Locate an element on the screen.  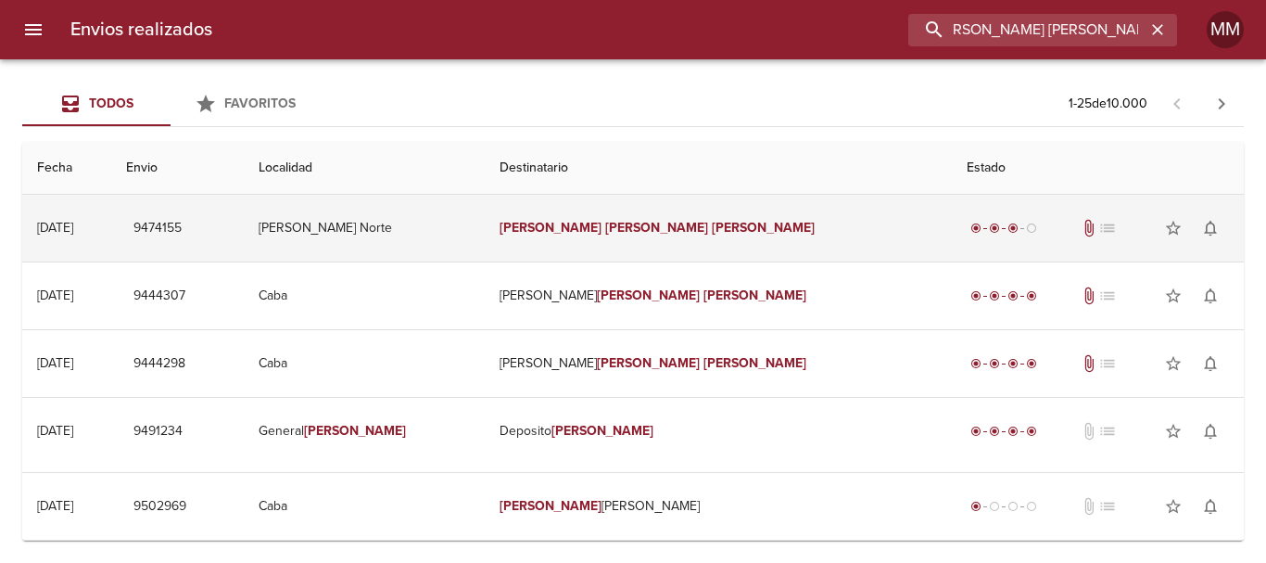
h6: Envios realizados is located at coordinates (141, 30).